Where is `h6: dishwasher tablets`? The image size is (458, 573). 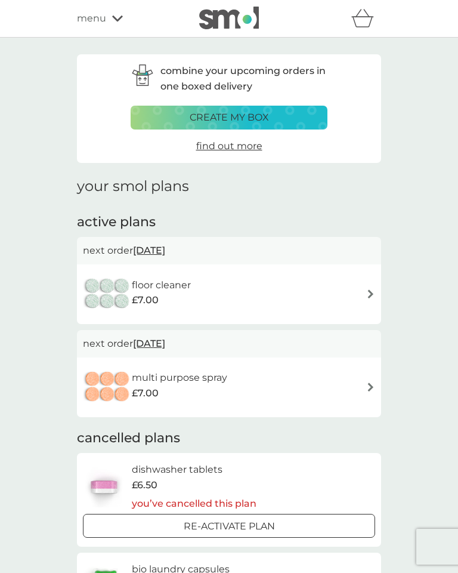
h6: dishwasher tablets is located at coordinates (194, 470).